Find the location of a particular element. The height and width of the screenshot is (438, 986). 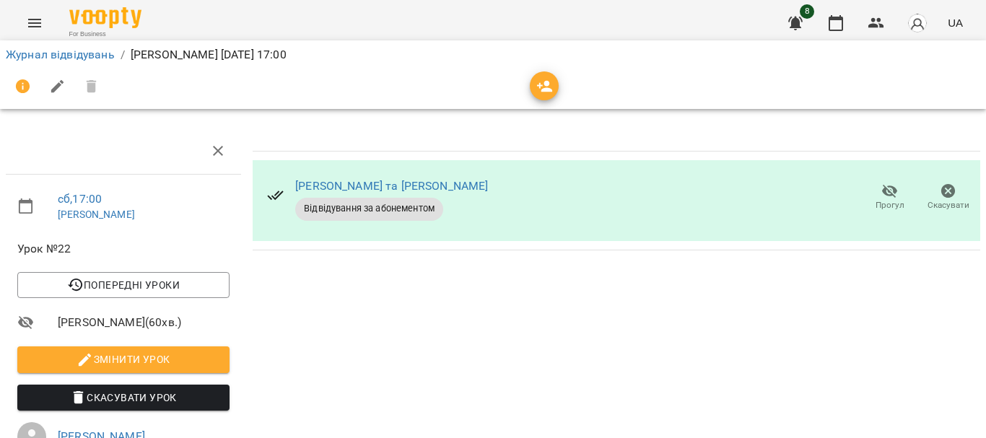

button: UA is located at coordinates (955, 22).